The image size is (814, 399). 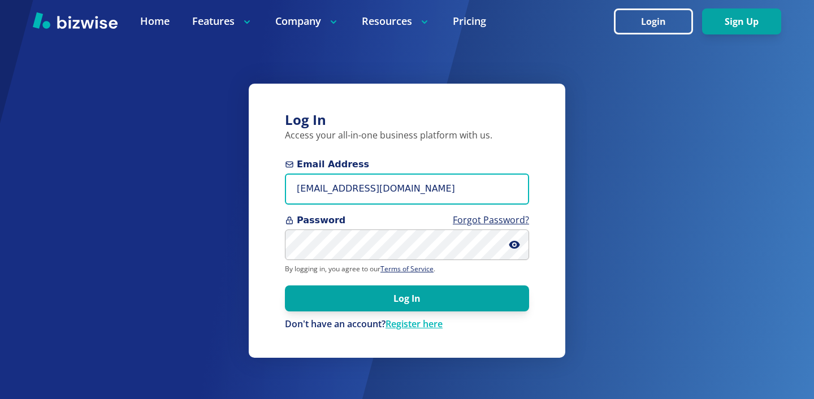 I want to click on button: Log In, so click(x=407, y=298).